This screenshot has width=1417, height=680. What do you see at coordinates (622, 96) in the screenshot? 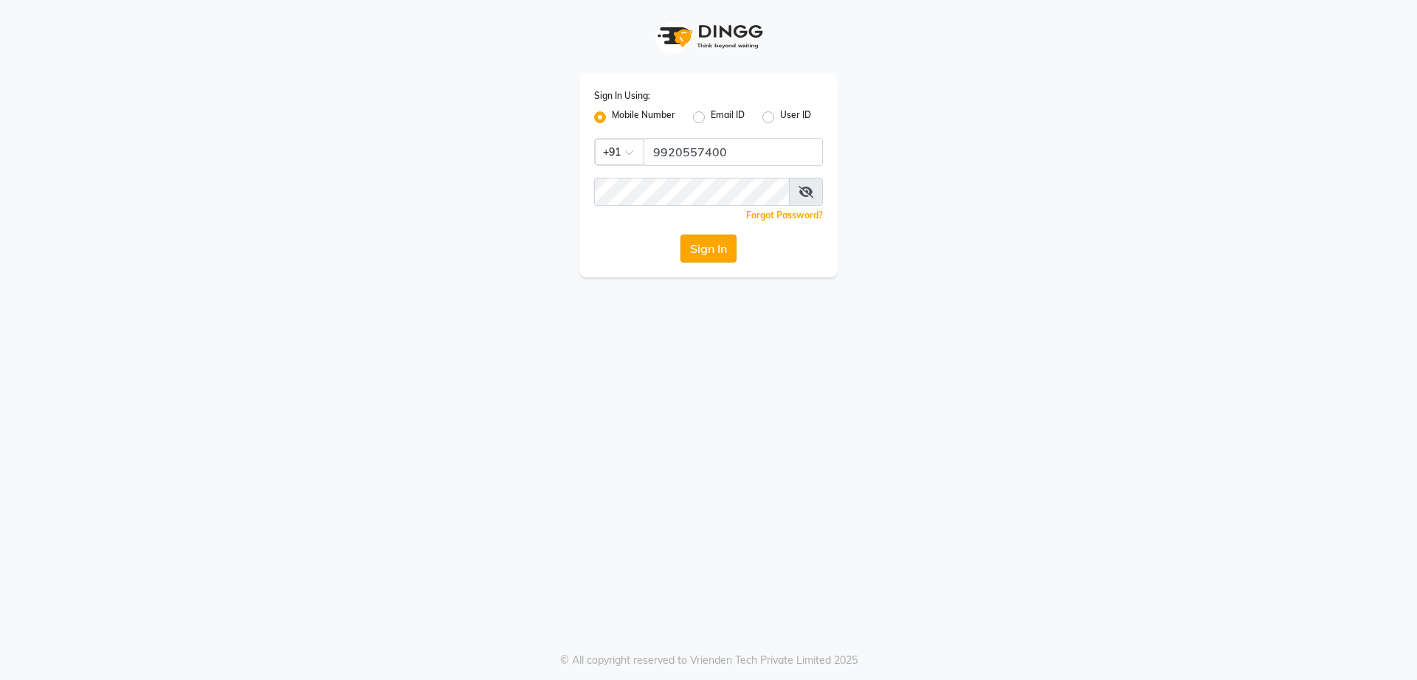
I see `label: Sign In Using:` at bounding box center [622, 96].